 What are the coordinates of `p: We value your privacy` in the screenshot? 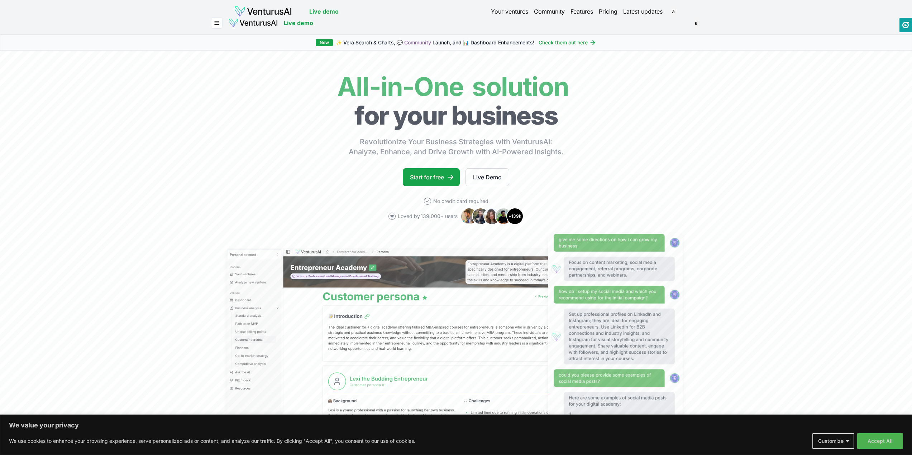 It's located at (456, 426).